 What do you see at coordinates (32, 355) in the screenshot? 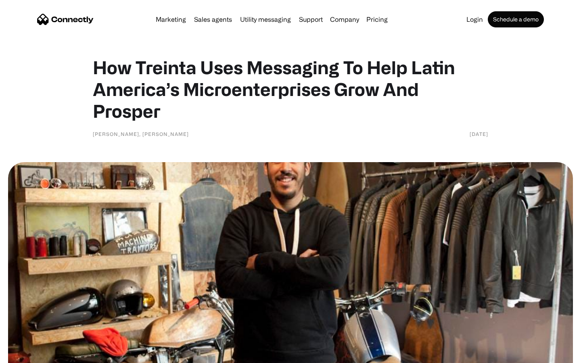
I see `ul: Language list` at bounding box center [32, 355].